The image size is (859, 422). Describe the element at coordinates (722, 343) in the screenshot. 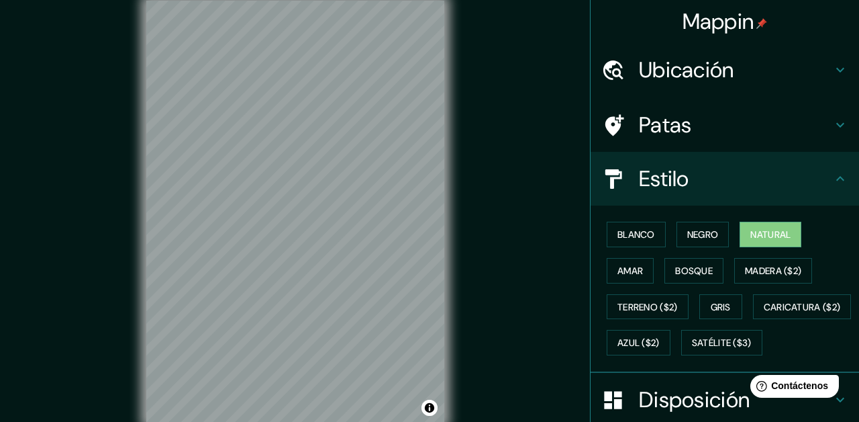

I see `font: Satélite ($3)` at that location.